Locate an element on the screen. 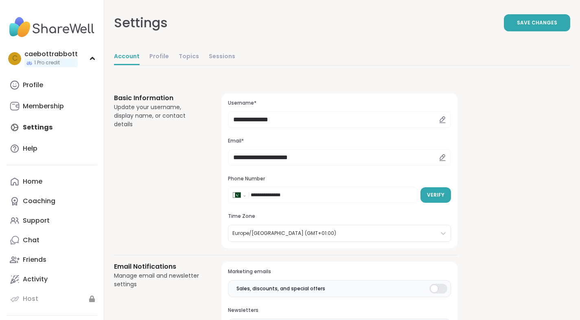 This screenshot has width=580, height=320. div: Support is located at coordinates (36, 221).